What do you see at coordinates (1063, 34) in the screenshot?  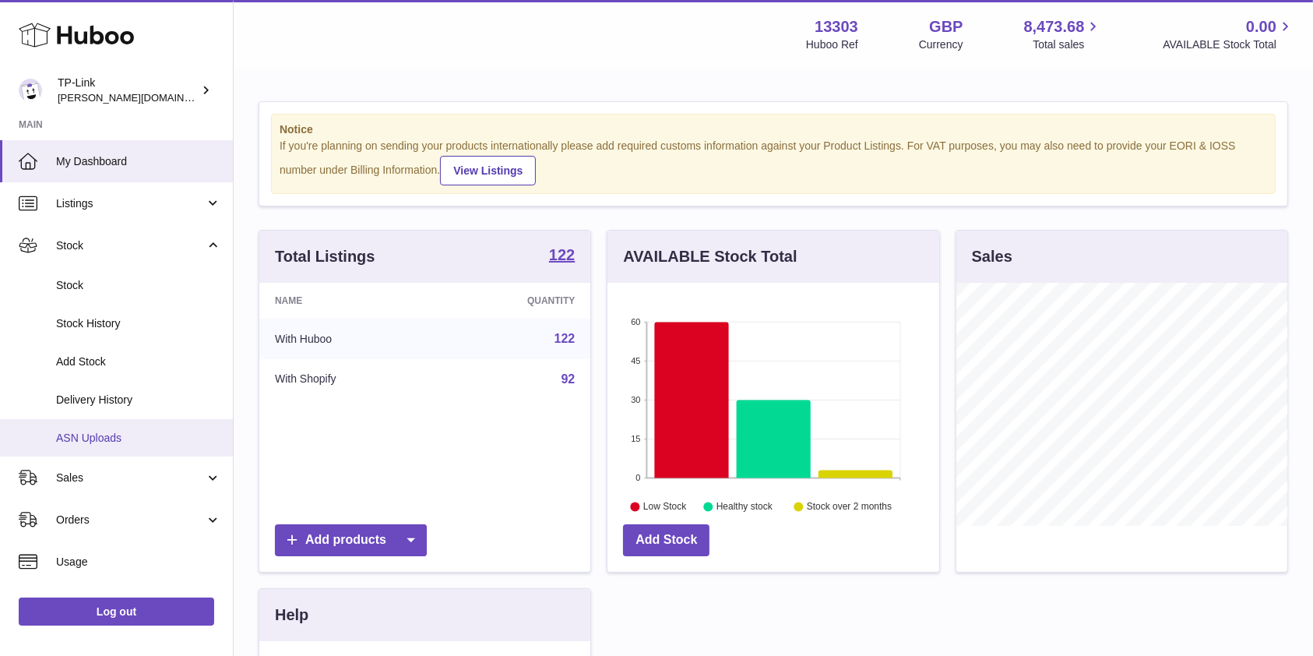 I see `a: 8,473.68 Total sales` at bounding box center [1063, 34].